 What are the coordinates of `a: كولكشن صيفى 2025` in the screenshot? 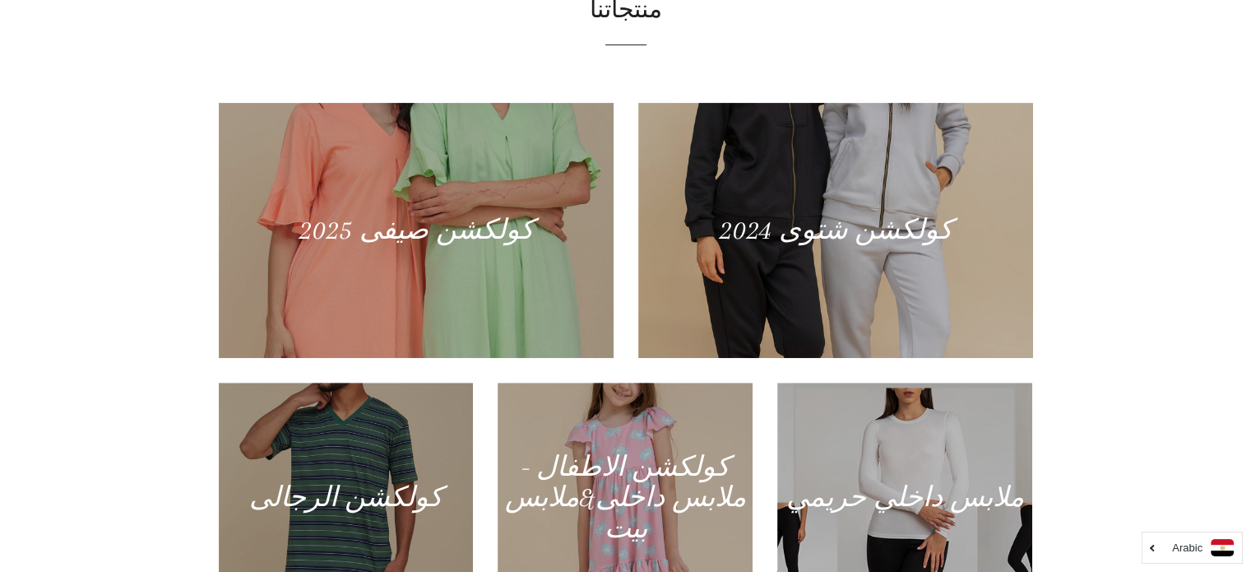 It's located at (416, 230).